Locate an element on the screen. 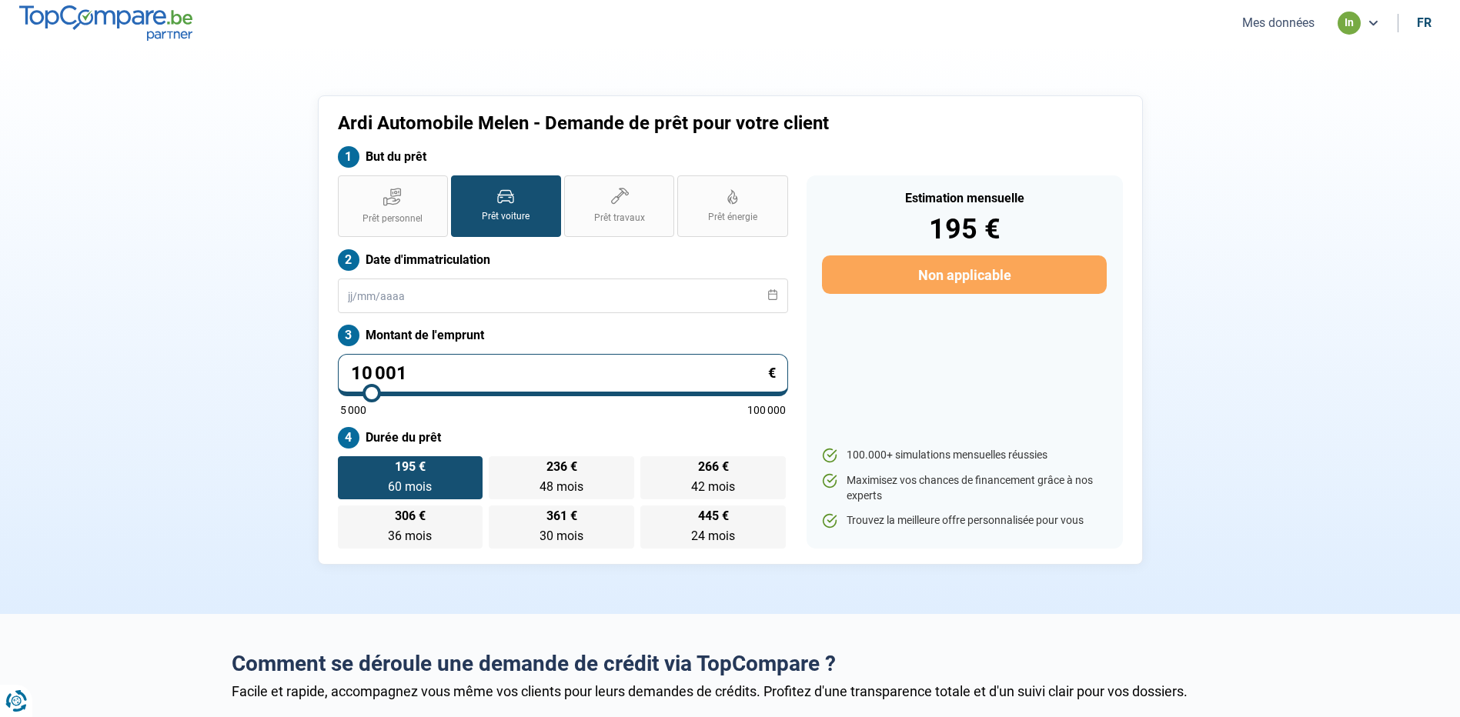  input: jj/mm/aaaa is located at coordinates (563, 296).